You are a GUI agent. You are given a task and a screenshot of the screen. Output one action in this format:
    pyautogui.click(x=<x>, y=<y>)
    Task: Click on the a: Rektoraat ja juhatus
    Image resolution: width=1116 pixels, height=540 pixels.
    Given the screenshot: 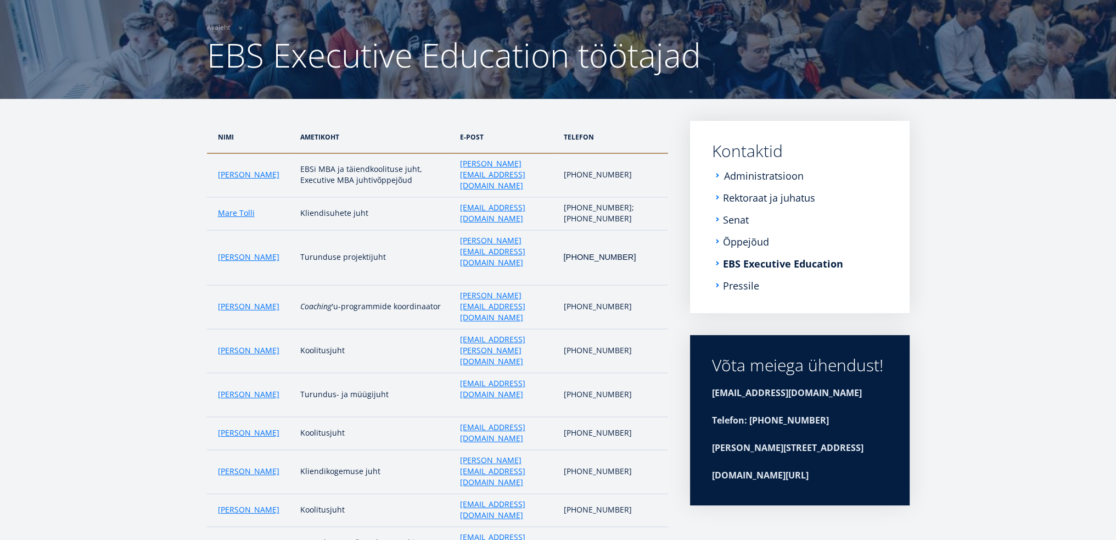 What is the action you would take?
    pyautogui.click(x=769, y=198)
    